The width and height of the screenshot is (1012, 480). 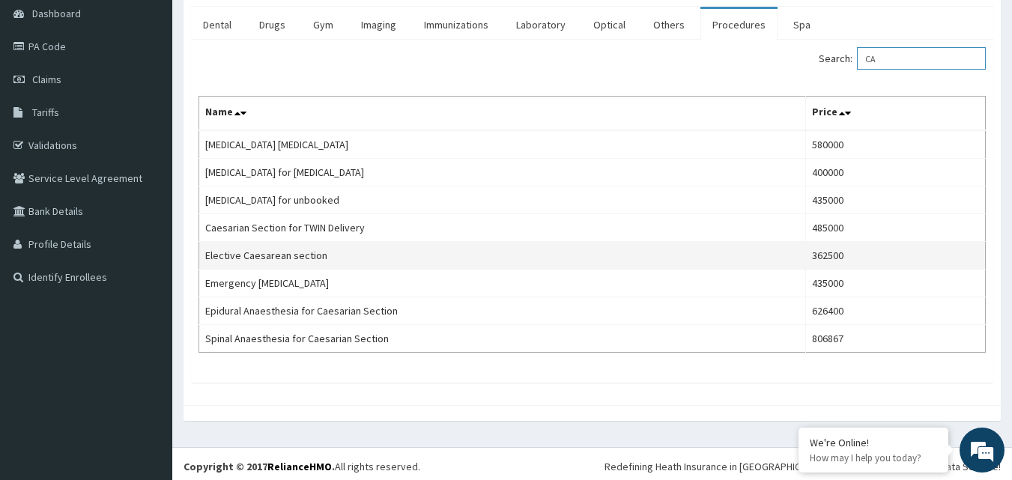 What do you see at coordinates (896, 172) in the screenshot?
I see `td: 400000` at bounding box center [896, 172].